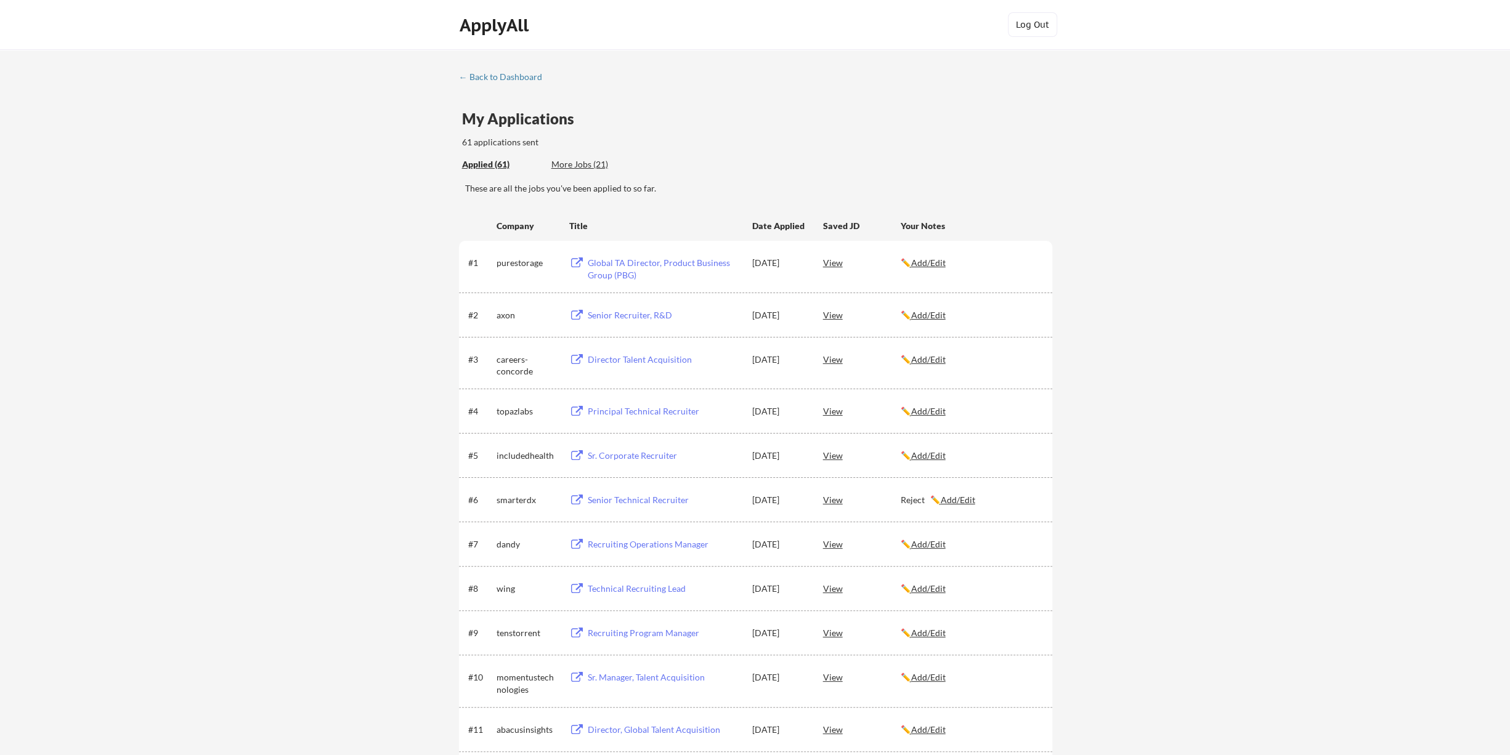 The width and height of the screenshot is (1510, 755). What do you see at coordinates (664, 456) in the screenshot?
I see `div: Sr. Corporate Recruiter` at bounding box center [664, 456].